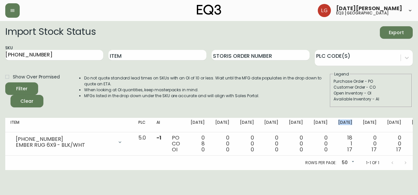 The height and width of the screenshot is (195, 418). What do you see at coordinates (175, 150) in the screenshot?
I see `span: OI` at bounding box center [175, 150].